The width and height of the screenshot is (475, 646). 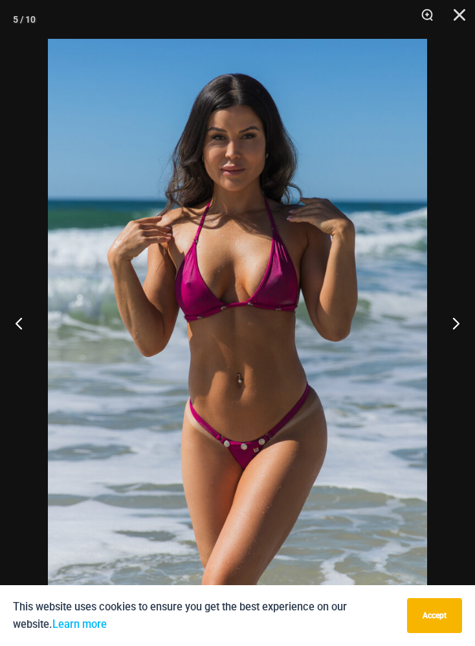 What do you see at coordinates (451, 323) in the screenshot?
I see `button: Next` at bounding box center [451, 323].